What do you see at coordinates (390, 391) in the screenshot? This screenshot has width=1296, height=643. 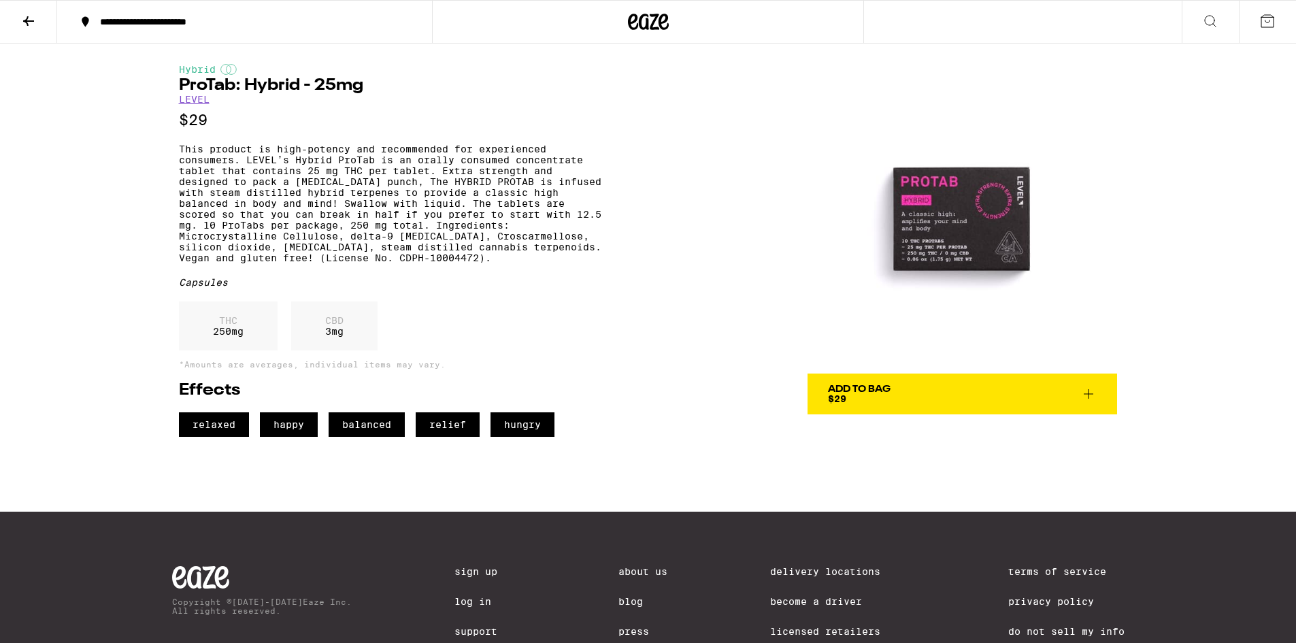 I see `h2: Effects` at bounding box center [390, 391].